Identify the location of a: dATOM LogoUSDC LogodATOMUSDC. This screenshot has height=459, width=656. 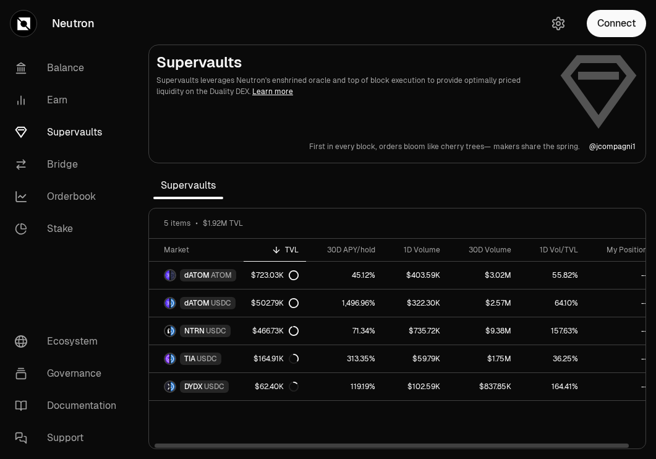
(196, 303).